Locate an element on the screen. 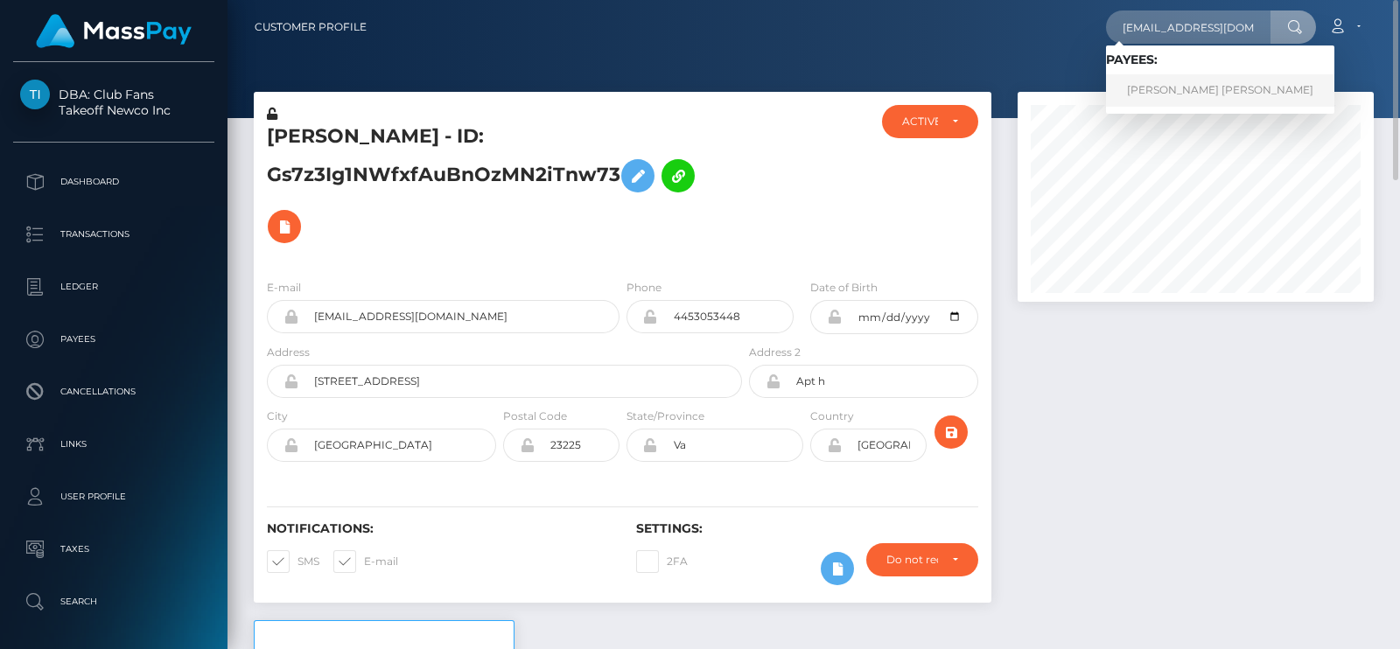  label: State/Province is located at coordinates (665, 417).